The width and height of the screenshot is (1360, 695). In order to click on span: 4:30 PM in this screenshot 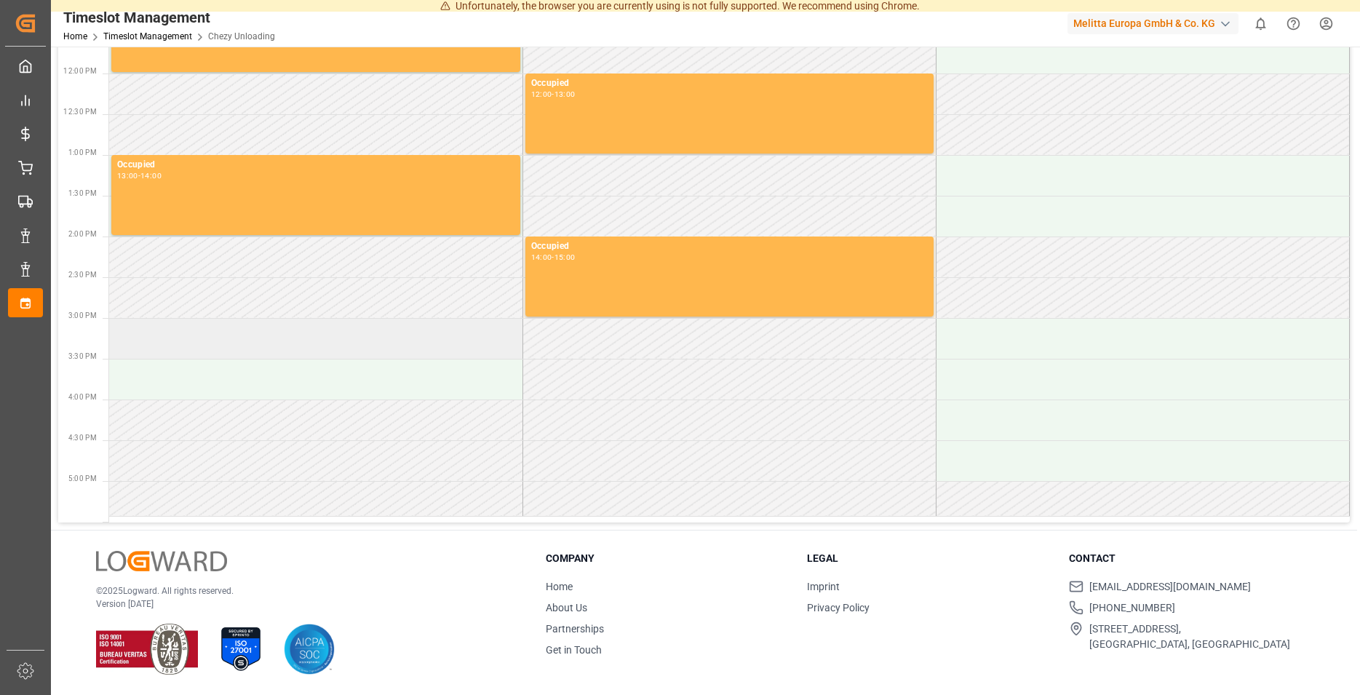, I will do `click(82, 437)`.